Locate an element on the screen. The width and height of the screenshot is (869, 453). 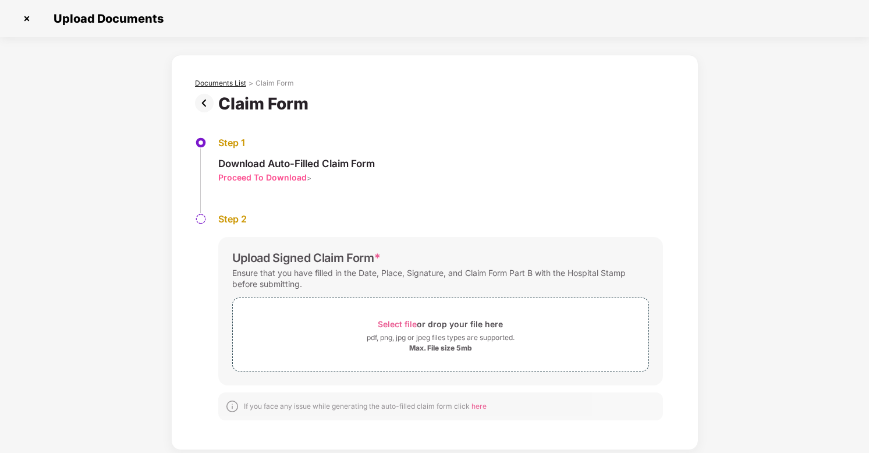
div: Ensure that you have filled in the Date, Place, Signature, and Claim Form Part B with the Hospita... is located at coordinates (441, 278).